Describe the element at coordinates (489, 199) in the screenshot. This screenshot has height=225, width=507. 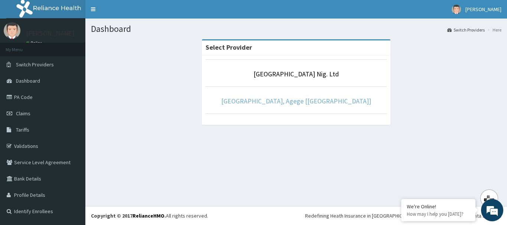
I see `img: svg+xml,%3Csvg%20xmlns%3D%22http%3A%2F%2Fwww.w3.org%2F2000%2Fsvg%22%20width%3D%2228%22%20height%3...` at that location.